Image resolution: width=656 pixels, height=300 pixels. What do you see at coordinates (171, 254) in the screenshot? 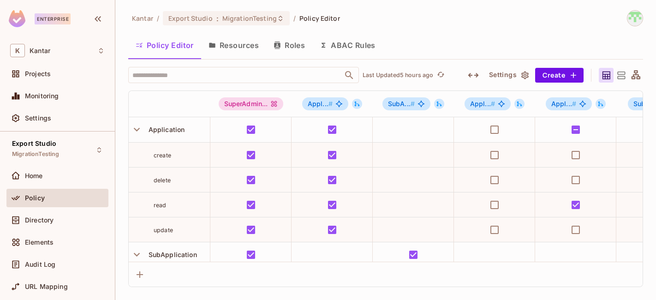
I see `span: SubApplication` at bounding box center [171, 254].